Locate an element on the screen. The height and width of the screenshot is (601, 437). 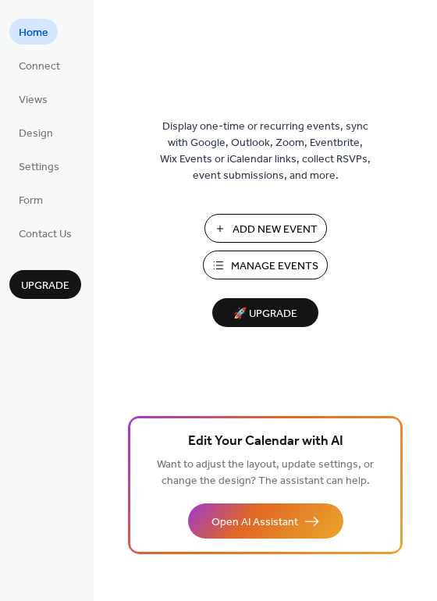
span: Open AI Assistant is located at coordinates (254, 522).